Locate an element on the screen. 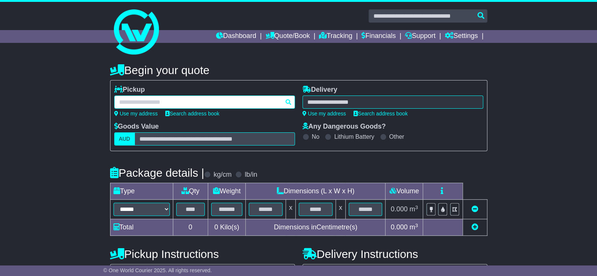 The image size is (597, 276). a: Quote/Book is located at coordinates (287, 36).